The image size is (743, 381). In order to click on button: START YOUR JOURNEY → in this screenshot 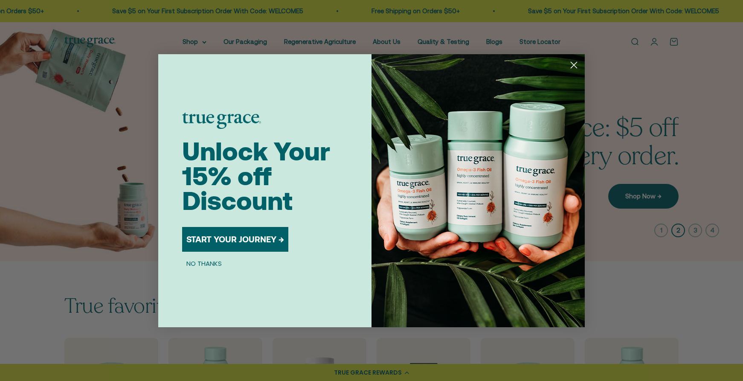, I will do `click(235, 239)`.